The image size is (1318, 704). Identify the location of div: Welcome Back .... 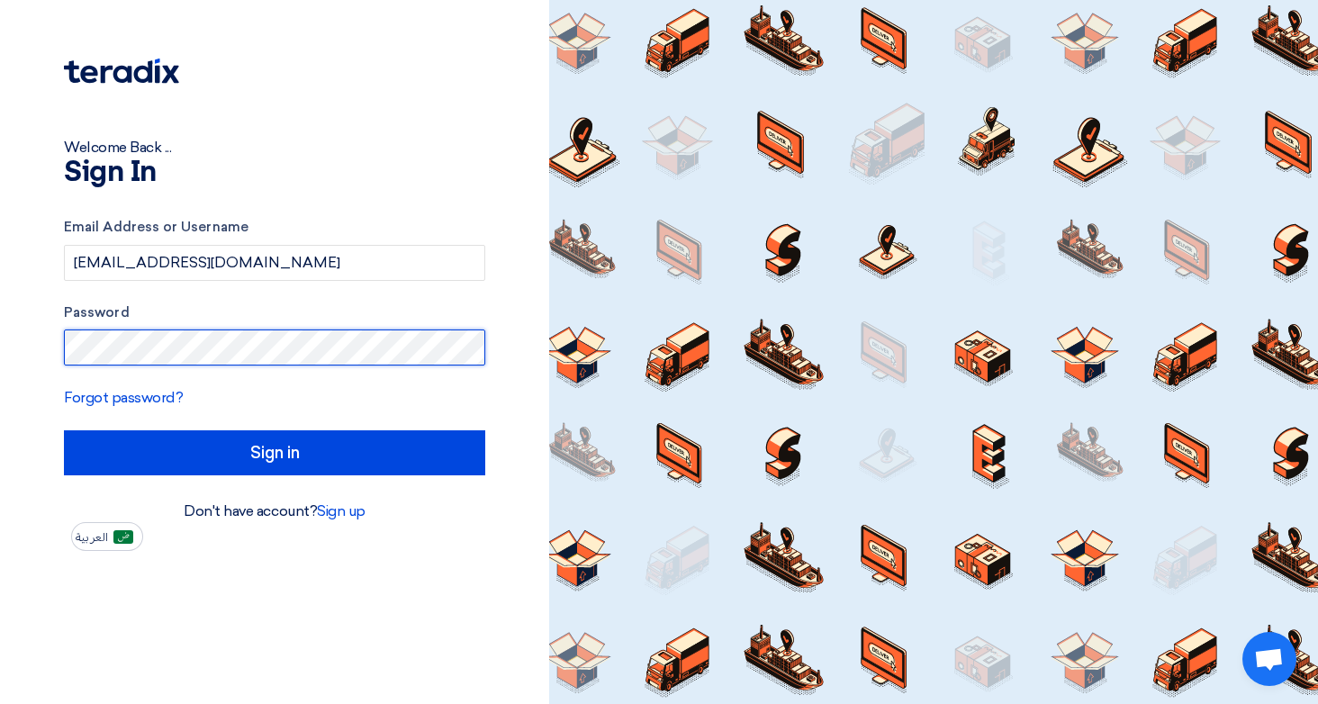
(274, 148).